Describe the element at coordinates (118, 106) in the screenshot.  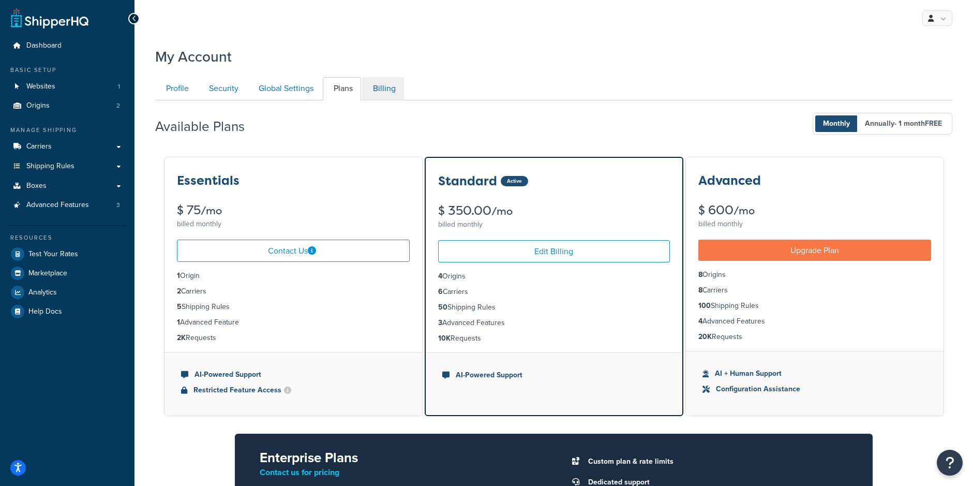
I see `span: 2` at that location.